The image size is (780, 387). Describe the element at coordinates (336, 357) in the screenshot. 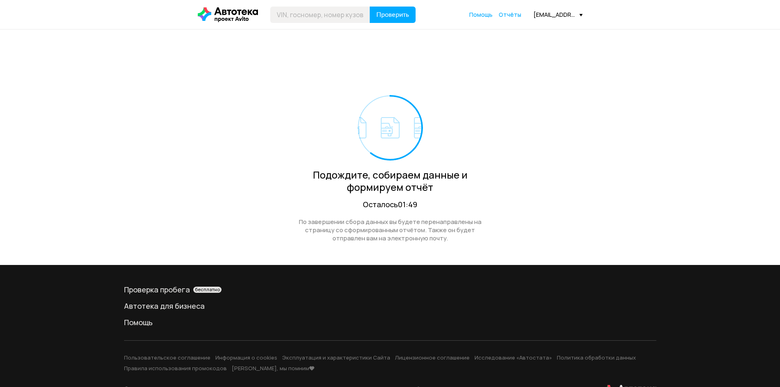

I see `a: Эксплуатация и характеристики Сайта` at that location.